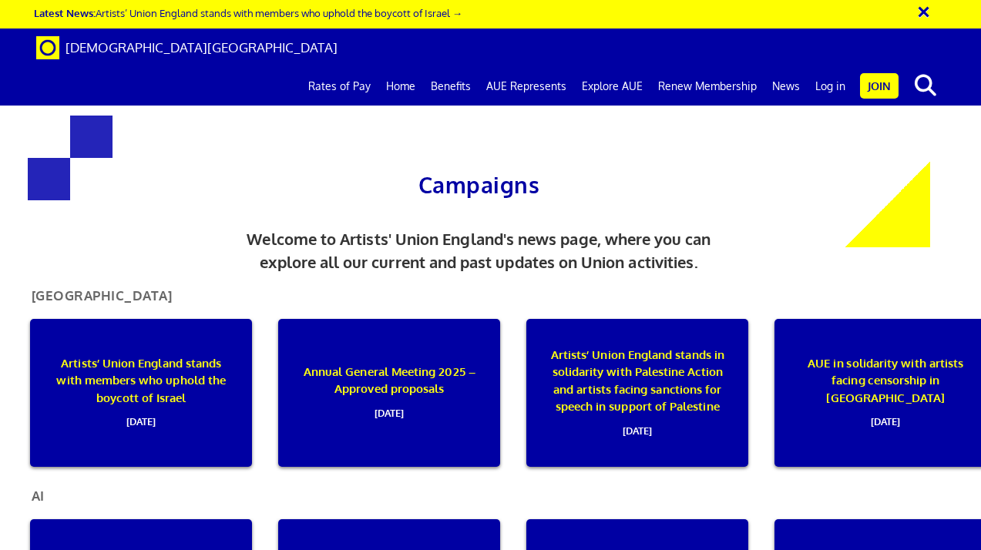  What do you see at coordinates (830, 86) in the screenshot?
I see `a: Log in` at bounding box center [830, 86].